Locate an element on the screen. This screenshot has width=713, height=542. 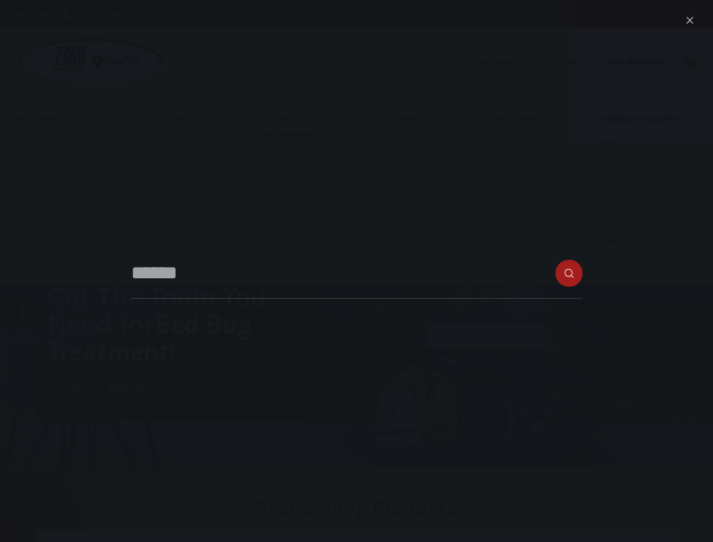
a: Prevsol/Bed Bug Heat Doctor is located at coordinates (91, 62).